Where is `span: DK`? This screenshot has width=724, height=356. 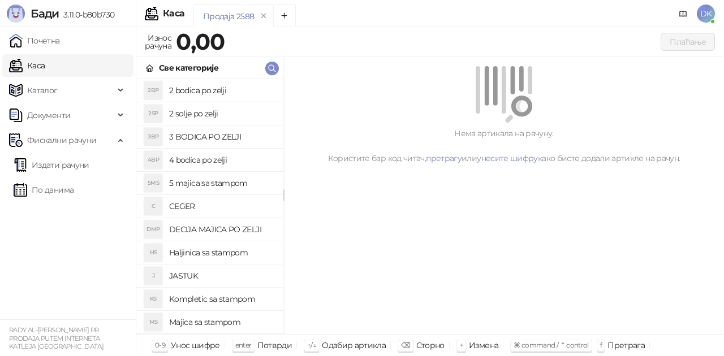 span: DK is located at coordinates (706, 14).